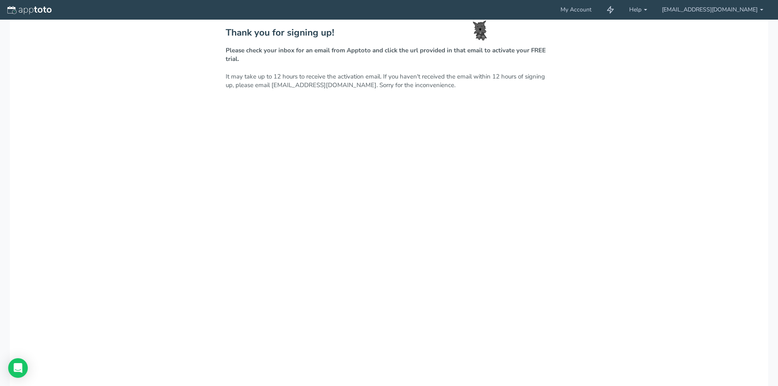 The width and height of the screenshot is (778, 386). Describe the element at coordinates (389, 68) in the screenshot. I see `p: It may take up to 12 hours to receive the activation email. If you haven't received the email wit...` at that location.